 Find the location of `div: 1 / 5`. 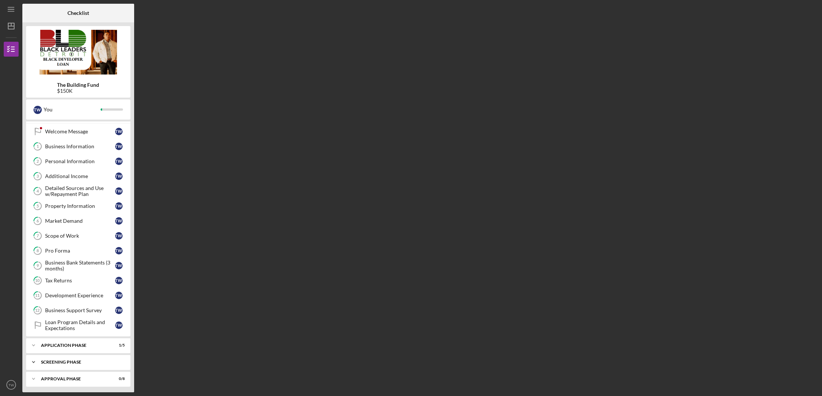

div: 1 / 5 is located at coordinates (118, 346).